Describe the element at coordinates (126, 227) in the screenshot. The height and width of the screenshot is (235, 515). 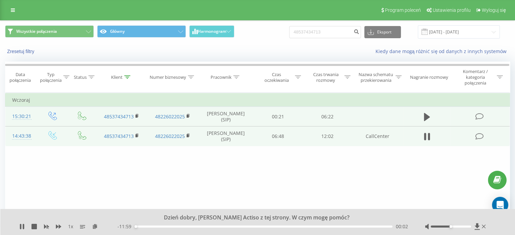
I see `span: - 11:59` at that location.